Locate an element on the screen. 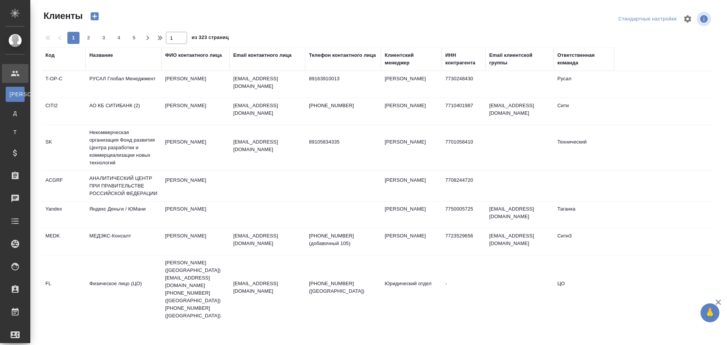  td: SK is located at coordinates (64, 148).